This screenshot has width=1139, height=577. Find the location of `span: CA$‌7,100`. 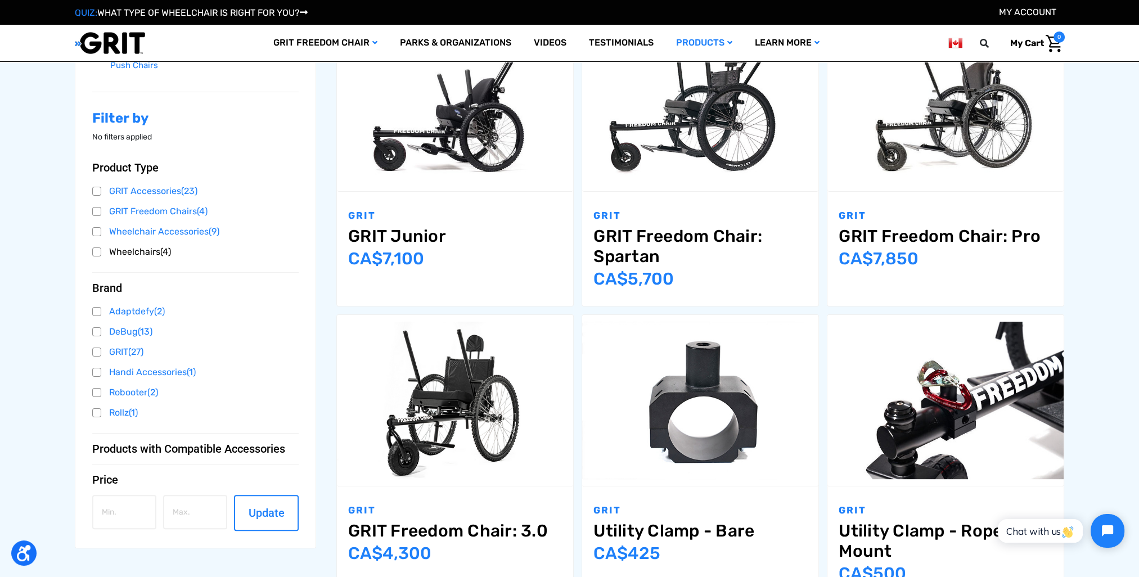

span: CA$‌7,100 is located at coordinates (386, 259).